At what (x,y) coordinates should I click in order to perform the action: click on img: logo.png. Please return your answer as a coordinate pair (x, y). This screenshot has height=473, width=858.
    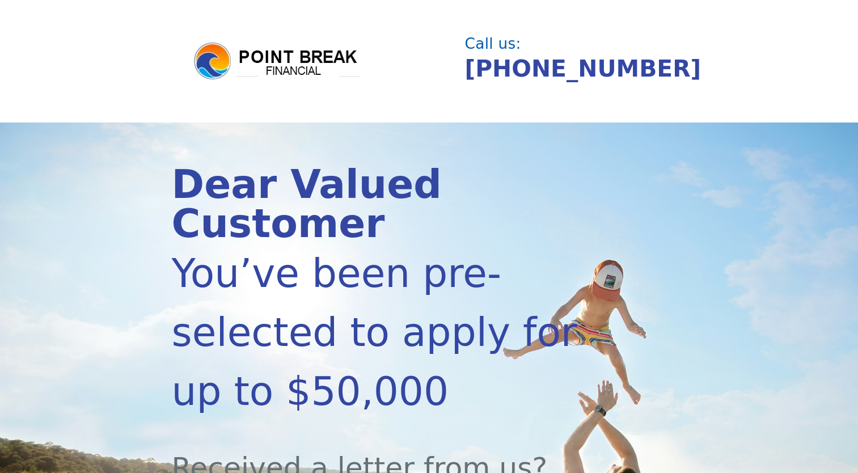
    Looking at the image, I should click on (277, 61).